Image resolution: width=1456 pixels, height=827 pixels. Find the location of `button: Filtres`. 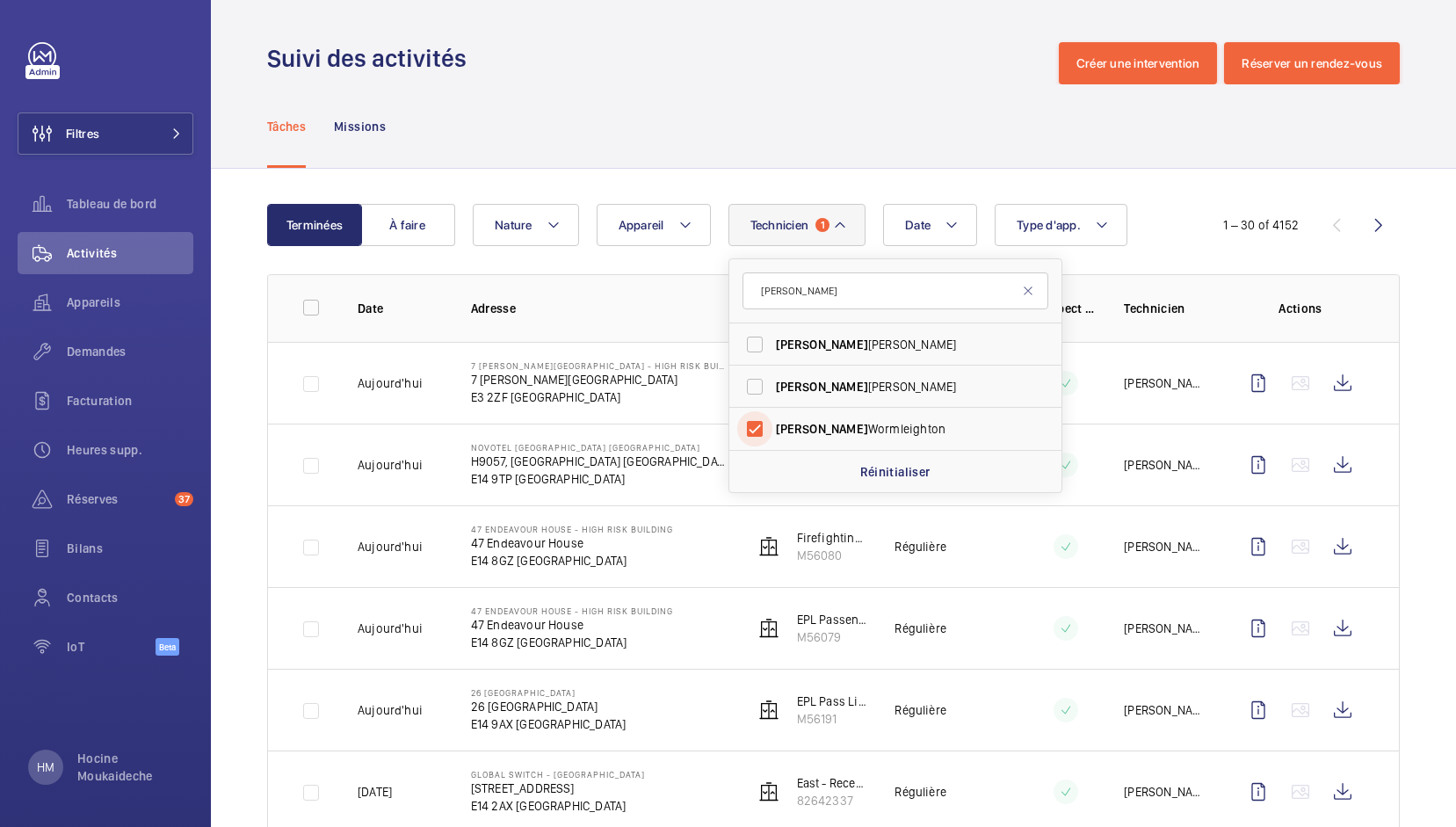

button: Filtres is located at coordinates (105, 133).